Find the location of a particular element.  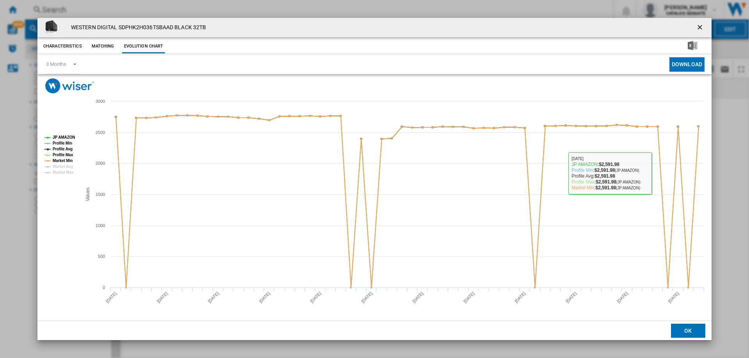

button: Download in Excel is located at coordinates (692, 46).